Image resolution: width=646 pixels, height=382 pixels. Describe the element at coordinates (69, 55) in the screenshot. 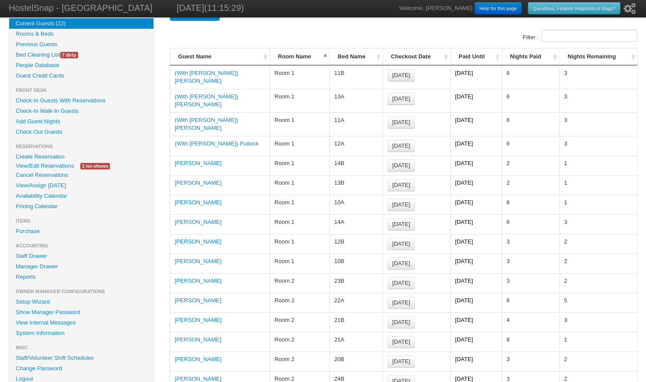

I see `span: 7 dirty` at that location.